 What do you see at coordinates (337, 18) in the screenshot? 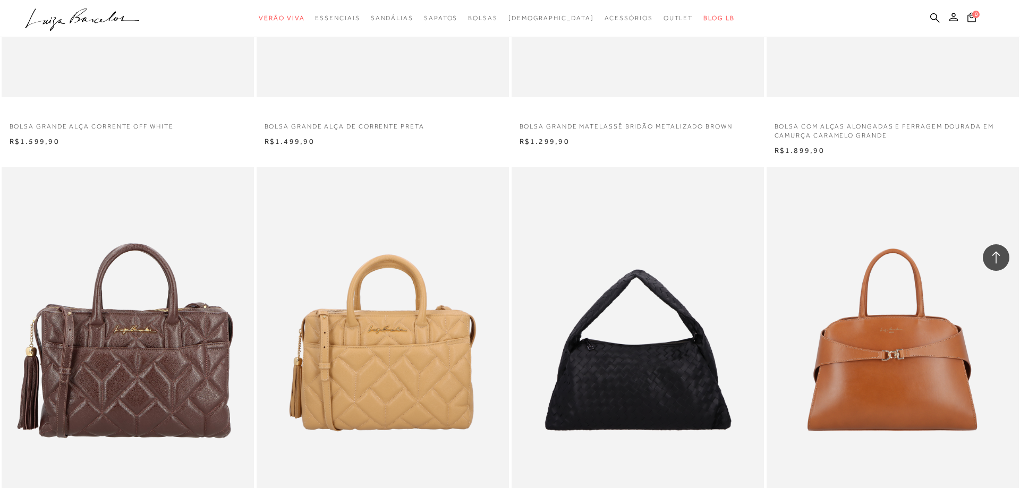
I see `span: Essenciais` at bounding box center [337, 18].